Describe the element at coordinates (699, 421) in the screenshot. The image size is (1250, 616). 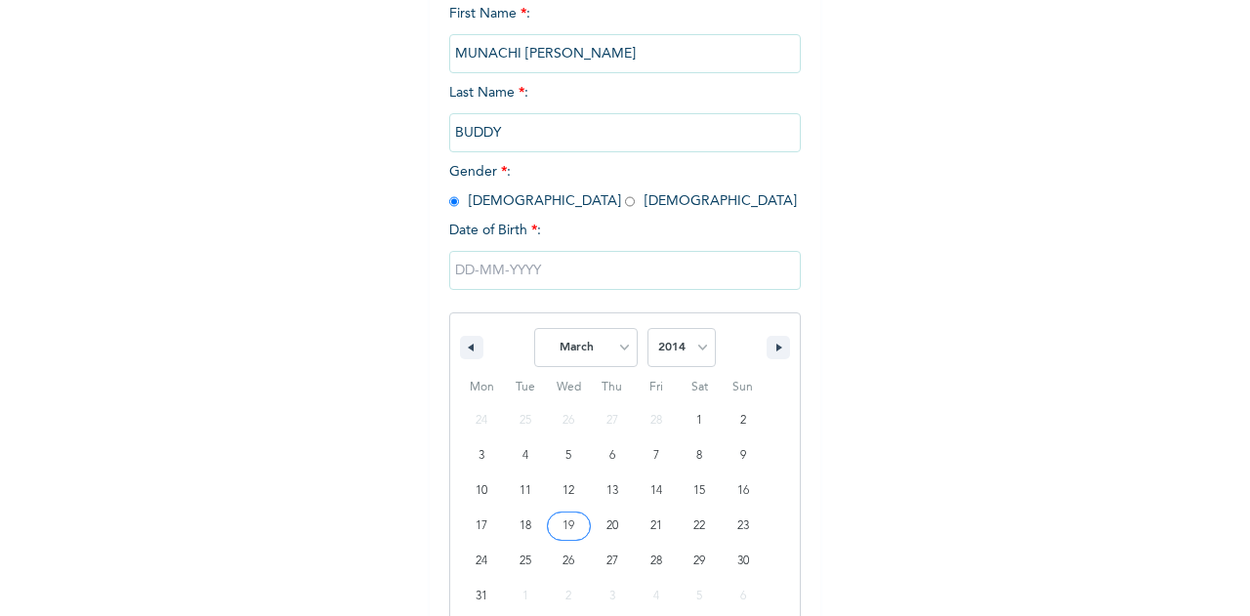
I see `button: 1` at that location.